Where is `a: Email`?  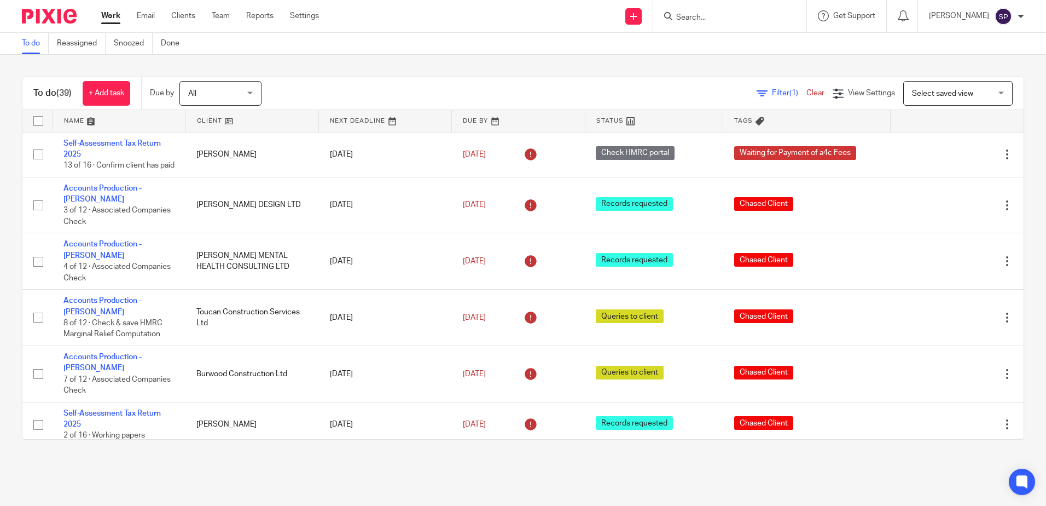
a: Email is located at coordinates (146, 16).